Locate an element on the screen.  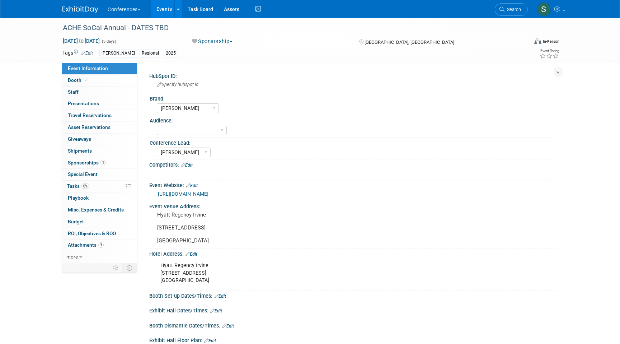
a: Tasks0% is located at coordinates (99, 186).